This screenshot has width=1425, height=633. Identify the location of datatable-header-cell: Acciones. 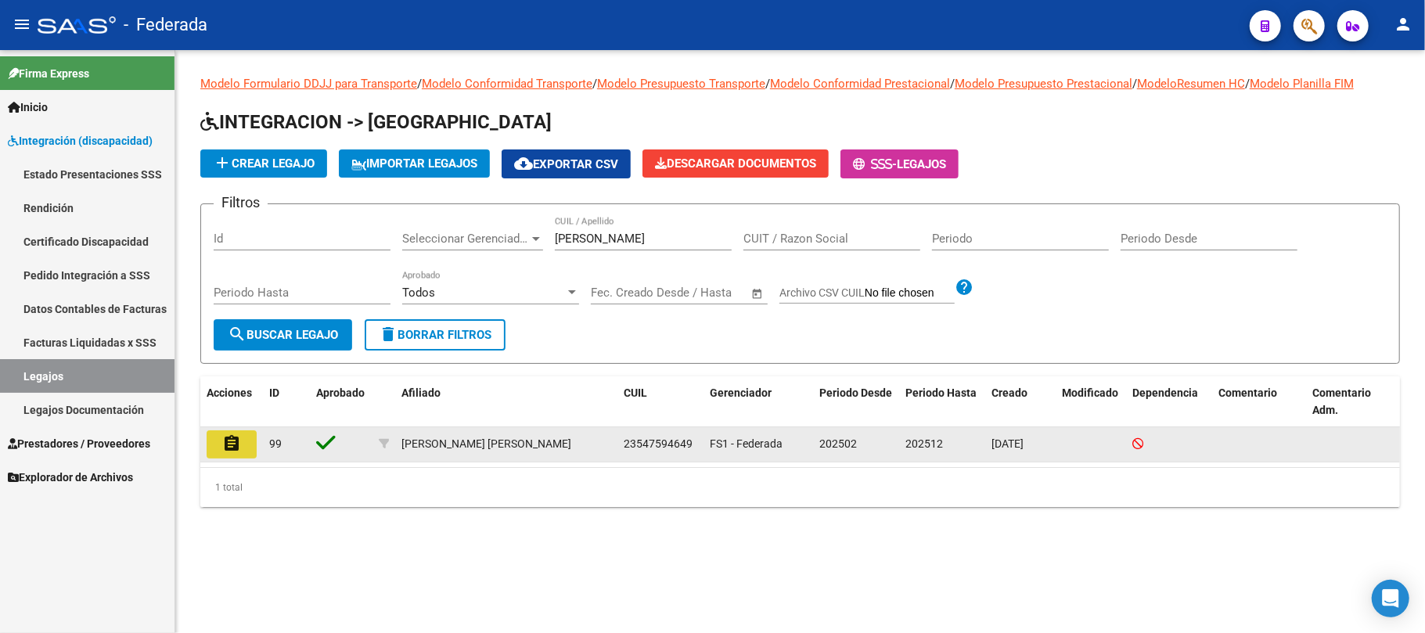
(232, 402).